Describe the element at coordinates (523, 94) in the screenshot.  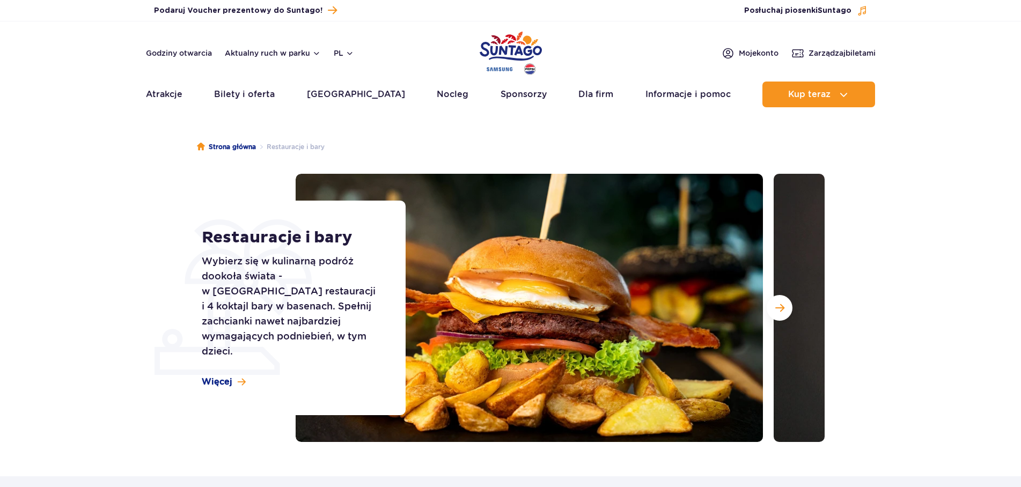
I see `a: Sponsorzy` at that location.